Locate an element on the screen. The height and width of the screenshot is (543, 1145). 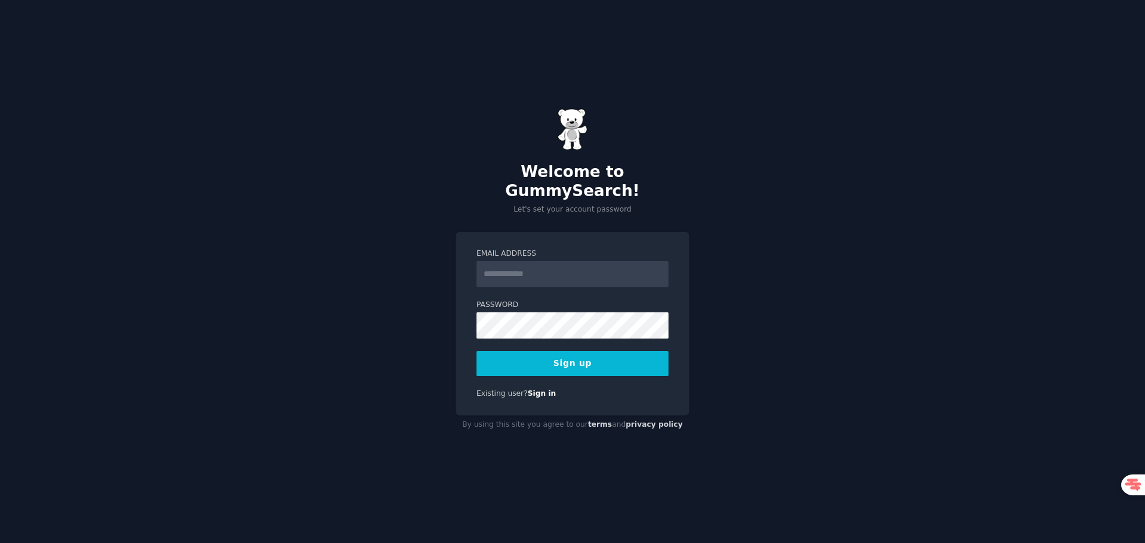
img: Gummy Bear is located at coordinates (572, 129).